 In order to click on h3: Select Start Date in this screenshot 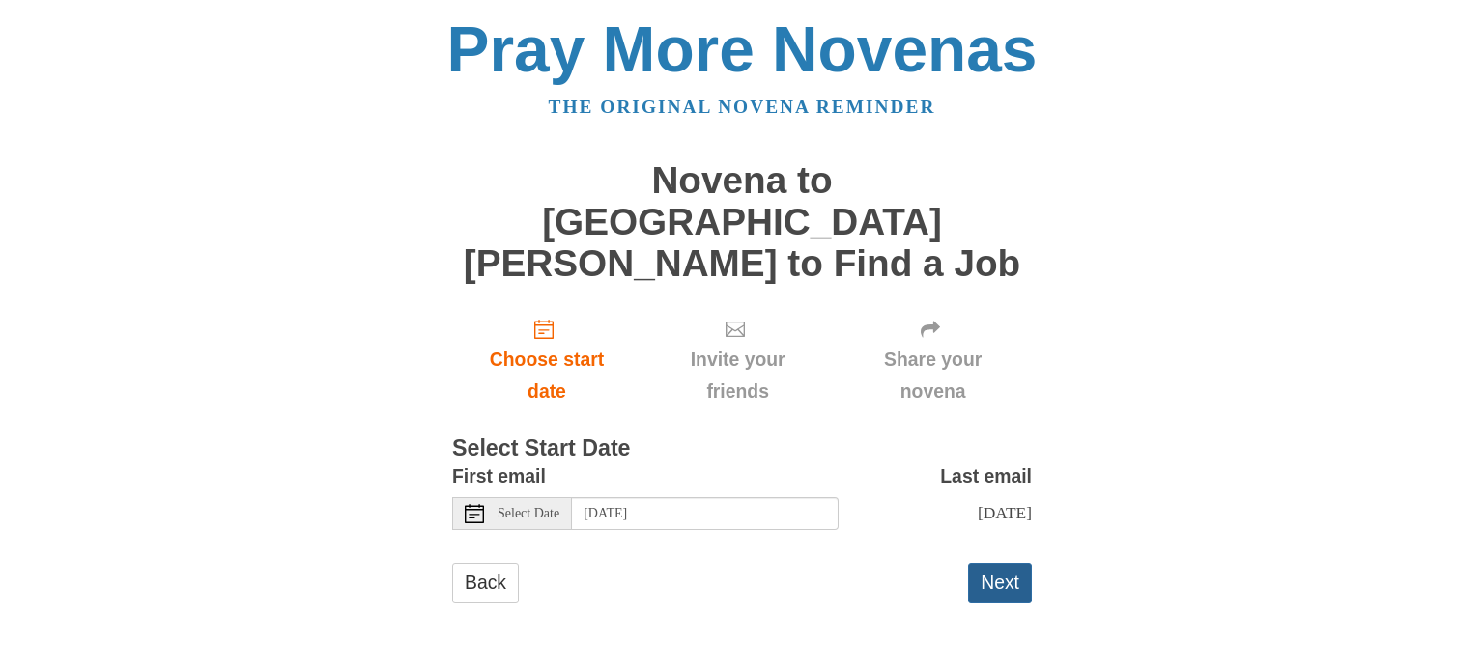, I will do `click(742, 449)`.